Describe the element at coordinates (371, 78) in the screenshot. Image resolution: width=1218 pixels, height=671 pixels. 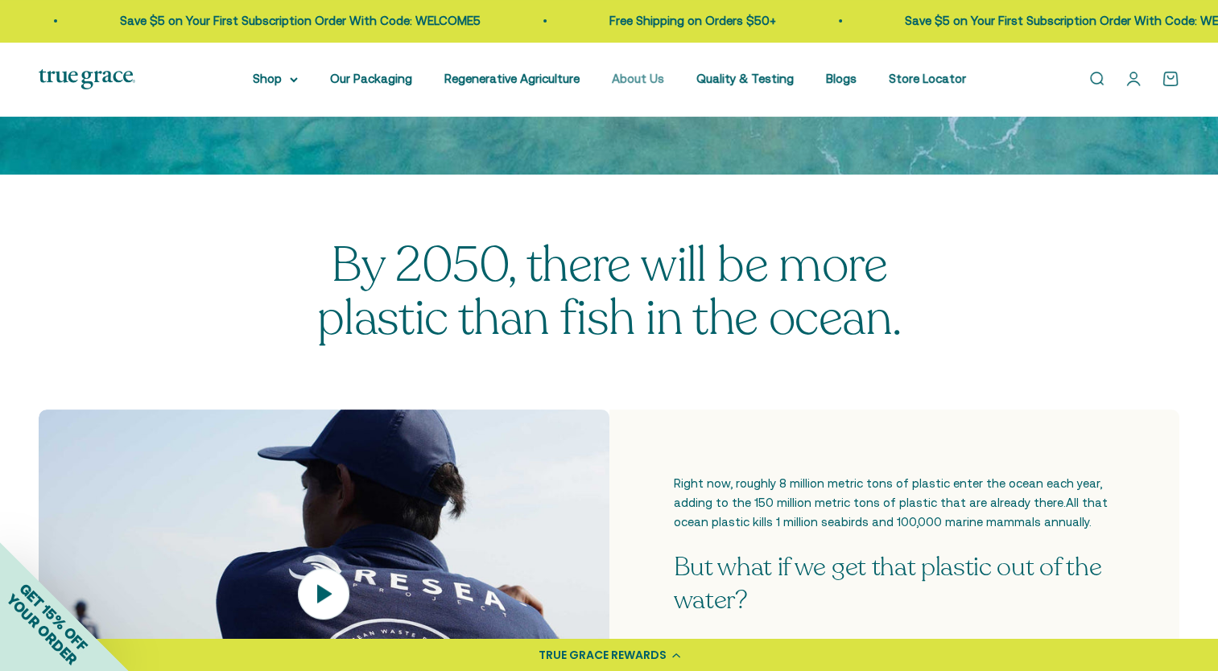
I see `a: Our Packaging` at that location.